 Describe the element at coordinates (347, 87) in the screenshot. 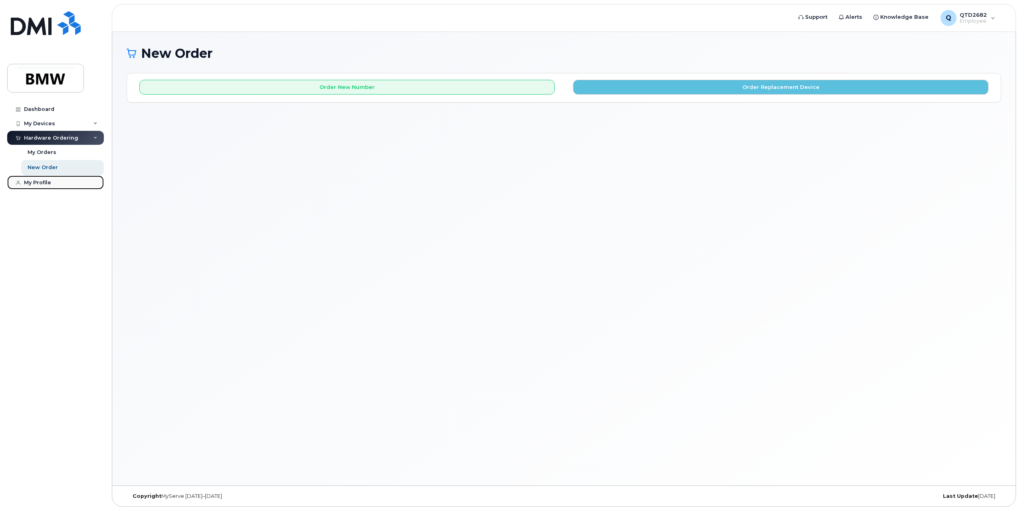

I see `button: Order New Number` at that location.